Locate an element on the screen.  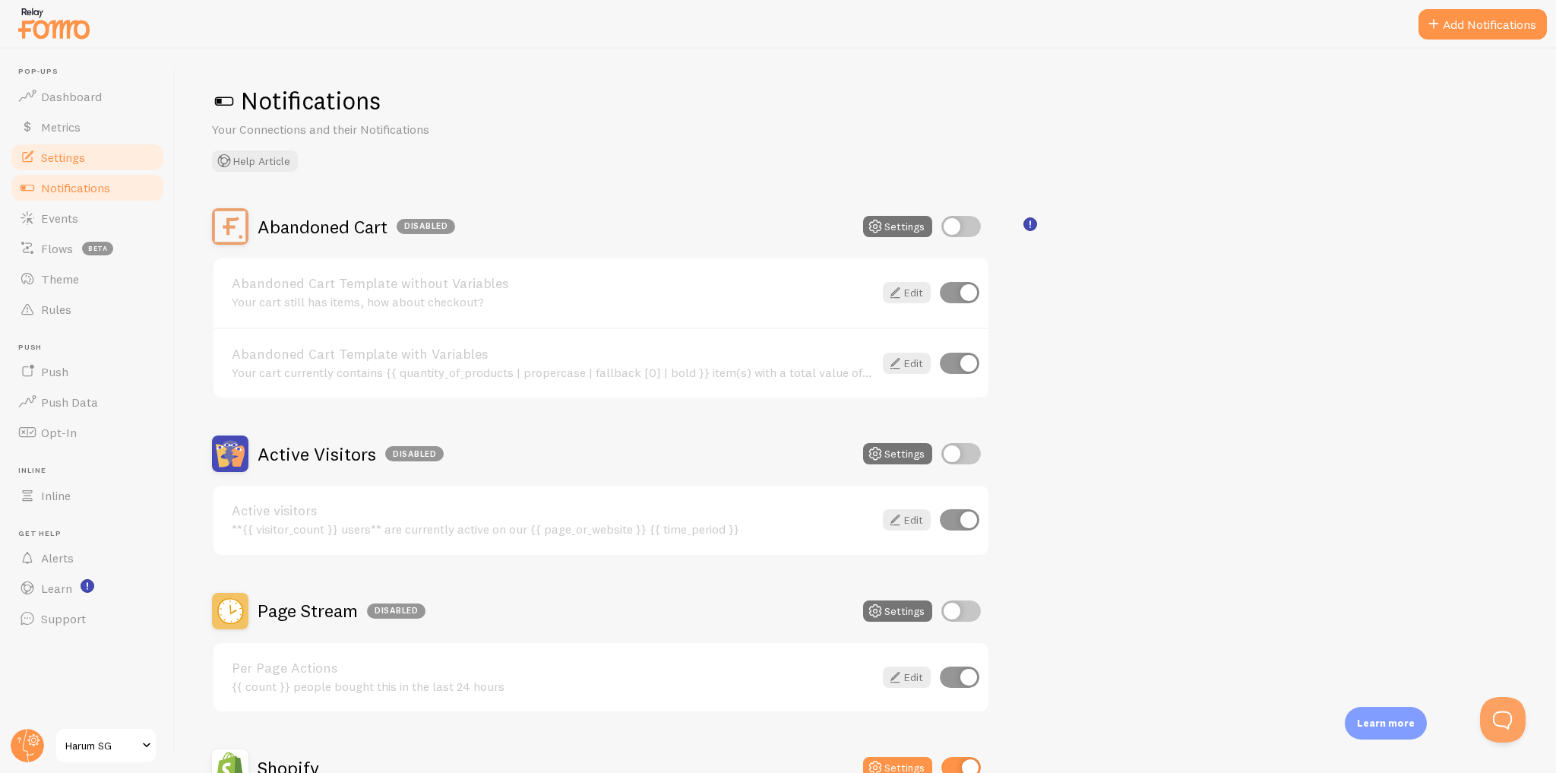
h2: Abandoned Cart is located at coordinates (356, 226).